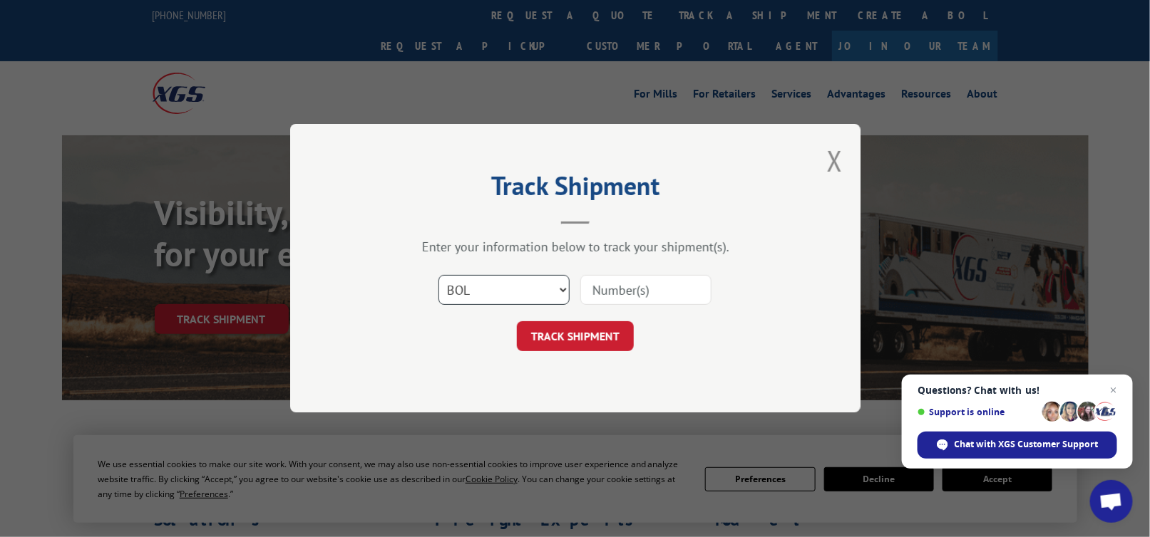  What do you see at coordinates (575, 337) in the screenshot?
I see `button: TRACK SHIPMENT` at bounding box center [575, 337].